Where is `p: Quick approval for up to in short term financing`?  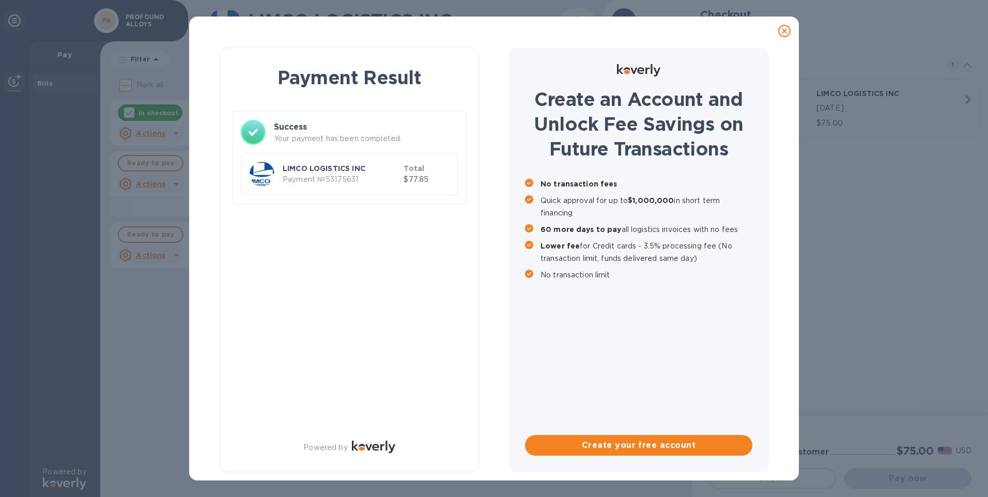 p: Quick approval for up to in short term financing is located at coordinates (646, 207).